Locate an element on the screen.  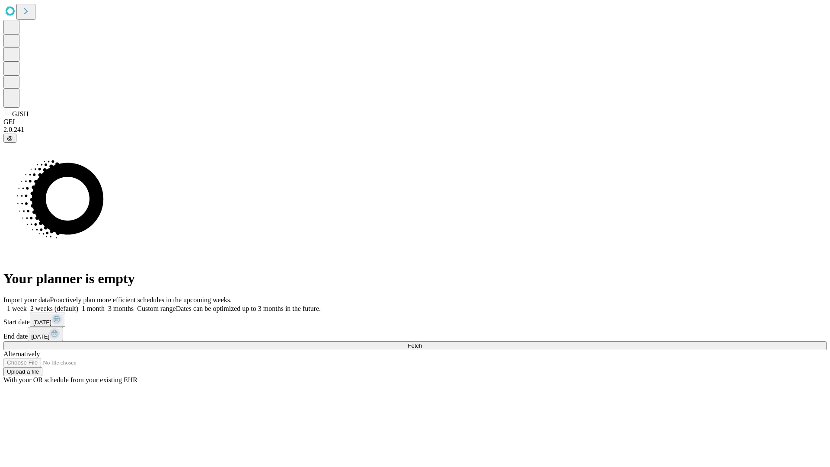
div: 2.0.241 is located at coordinates (415, 130).